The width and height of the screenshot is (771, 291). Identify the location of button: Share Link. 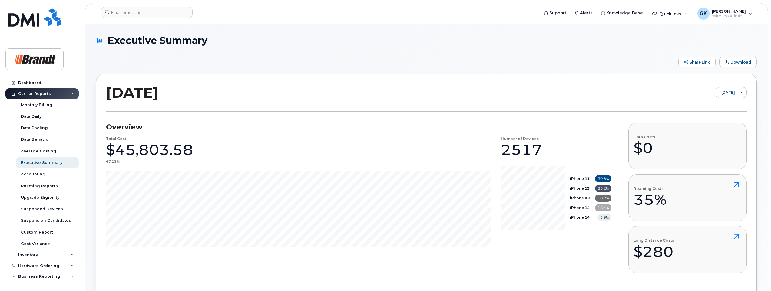
(697, 62).